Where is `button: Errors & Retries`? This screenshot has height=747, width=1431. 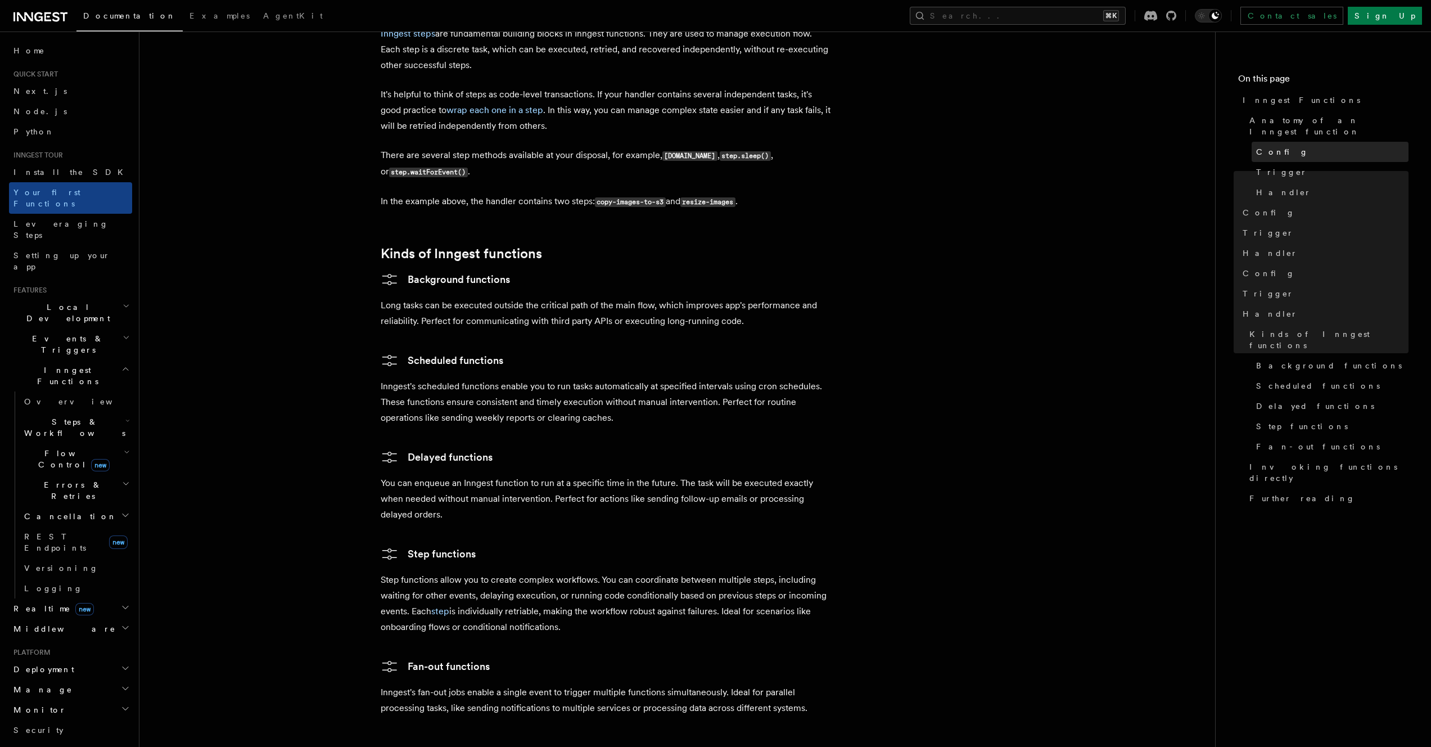
button: Errors & Retries is located at coordinates (76, 490).